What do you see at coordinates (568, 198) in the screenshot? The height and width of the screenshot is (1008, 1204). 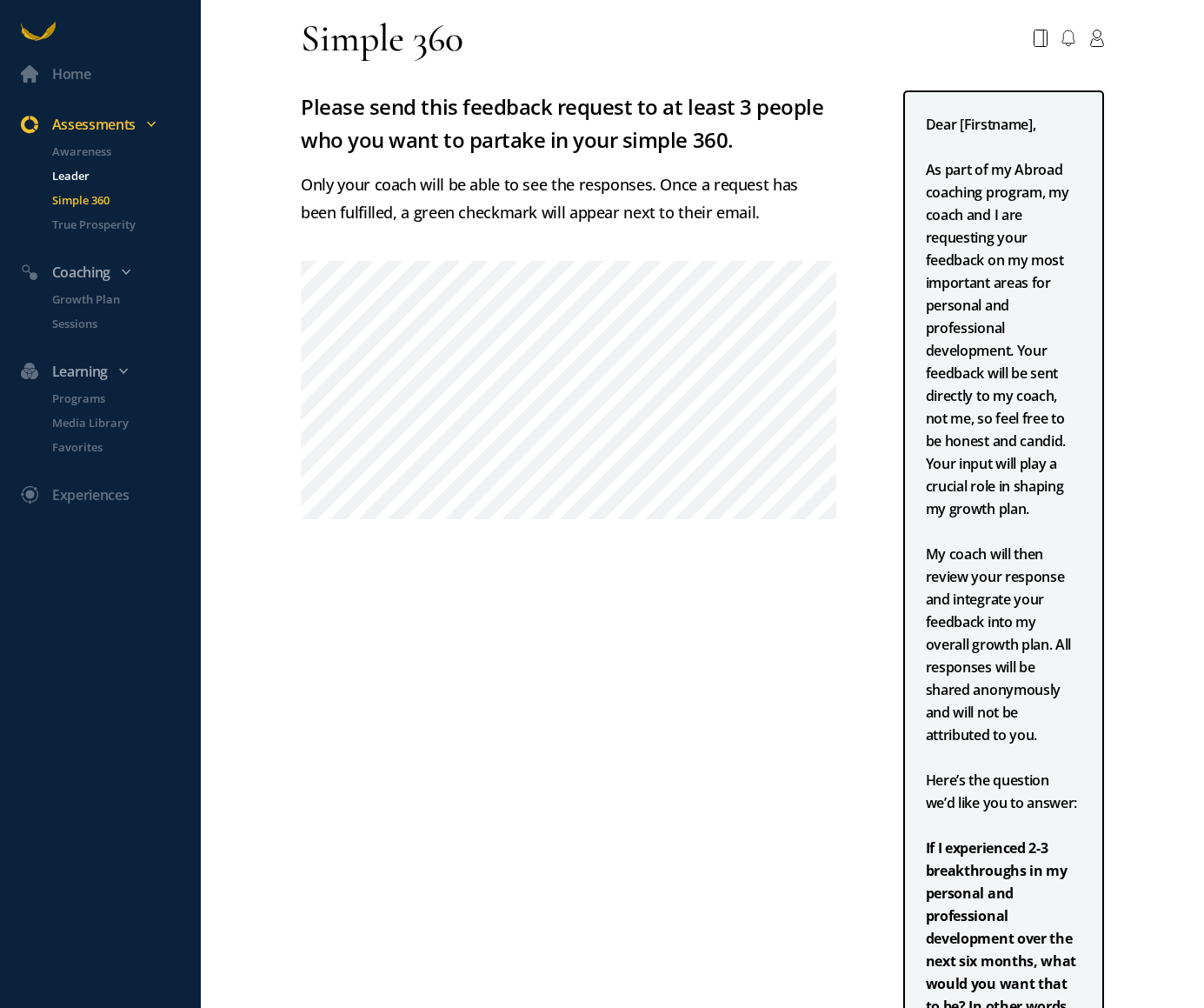 I see `p: Only your coach will be able to see the responses. Once a request has been fulfilled, a green che...` at bounding box center [568, 198].